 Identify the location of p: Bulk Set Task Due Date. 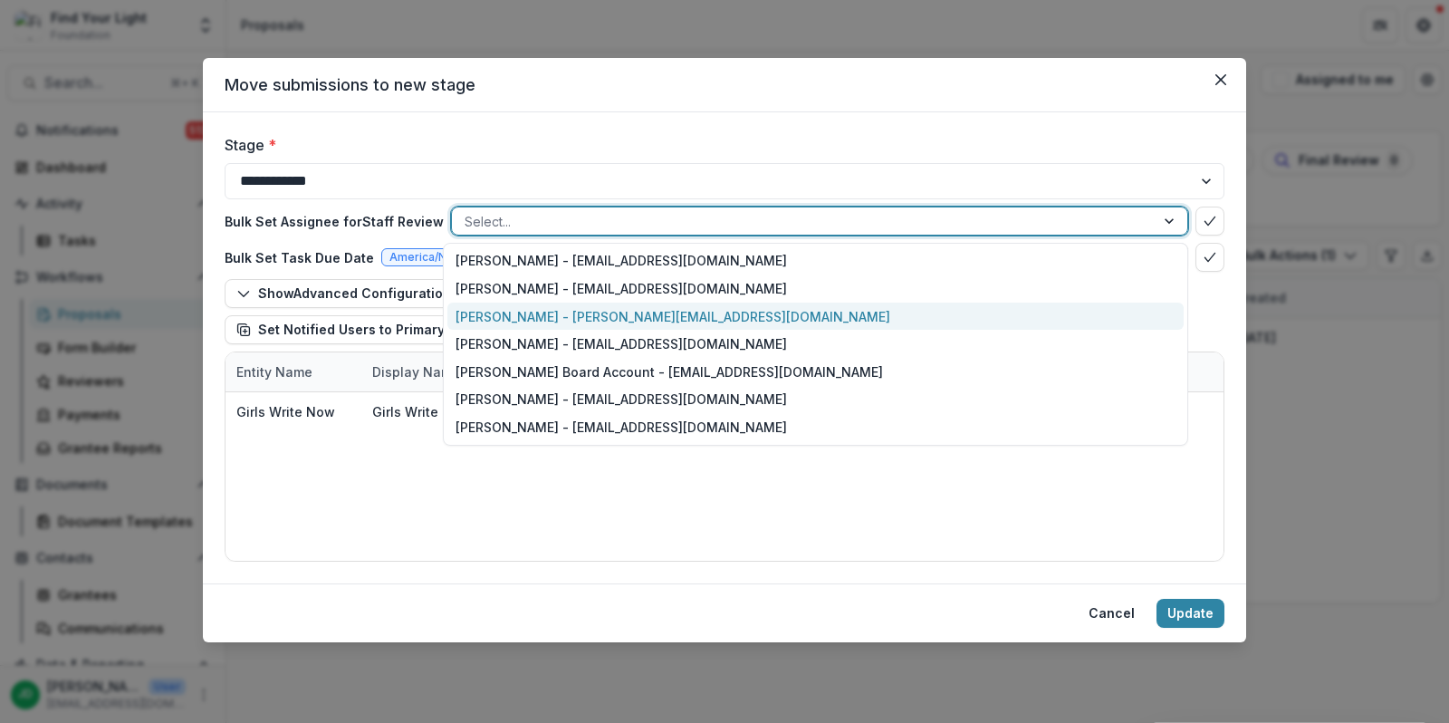
(299, 257).